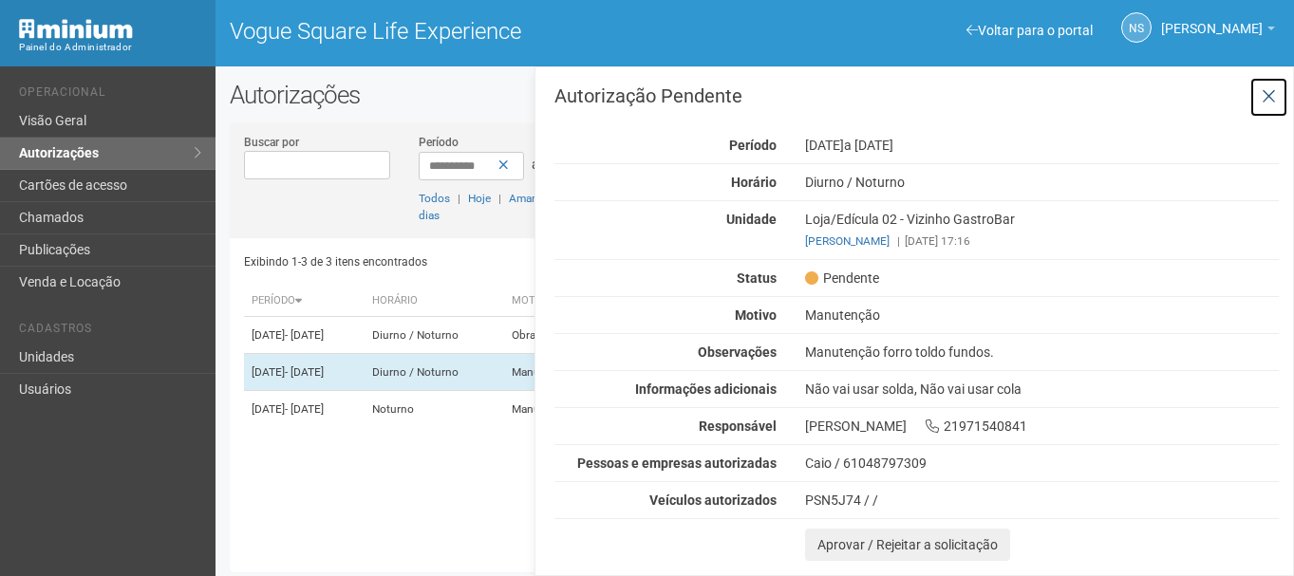 Image resolution: width=1294 pixels, height=576 pixels. What do you see at coordinates (1136, 28) in the screenshot?
I see `a: NS` at bounding box center [1136, 28].